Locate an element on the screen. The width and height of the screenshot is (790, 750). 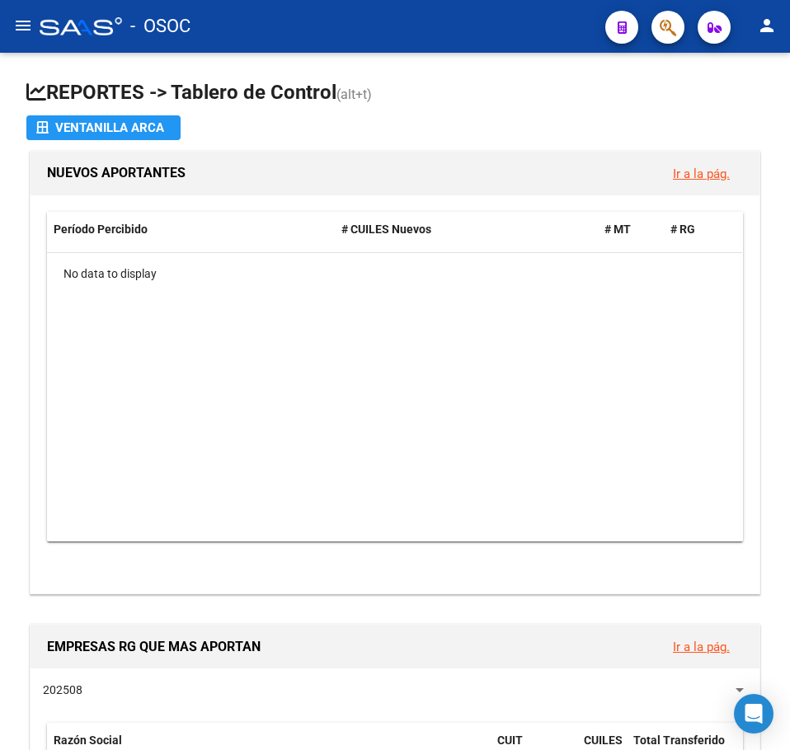
datatable-header-cell: # CUILES Nuevos is located at coordinates (466, 229).